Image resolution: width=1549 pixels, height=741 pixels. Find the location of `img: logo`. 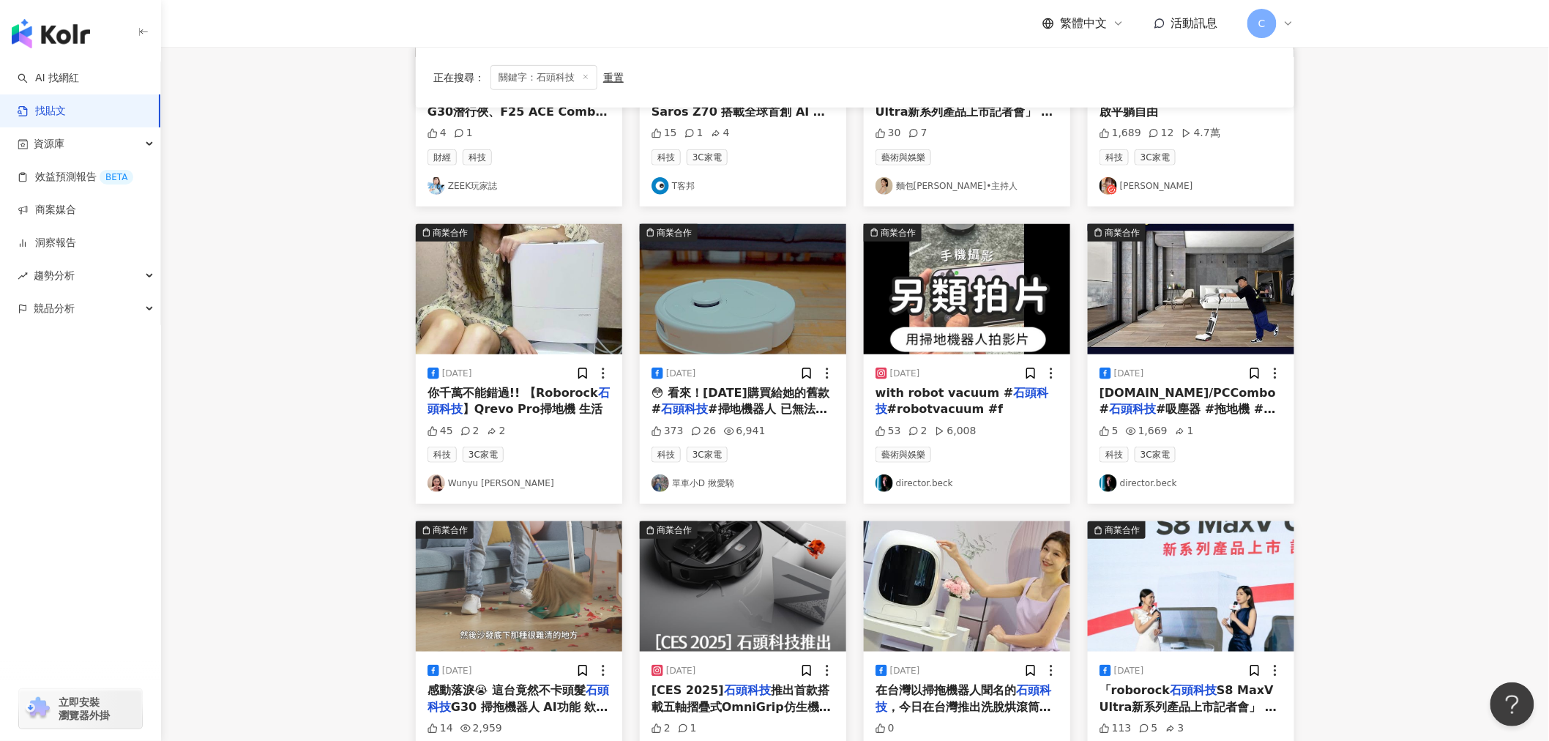

img: logo is located at coordinates (51, 34).